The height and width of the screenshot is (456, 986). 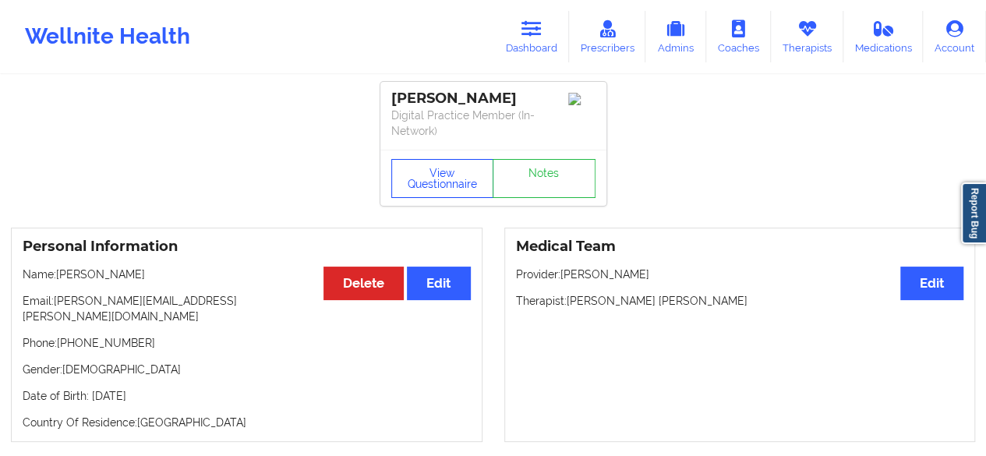 What do you see at coordinates (246, 246) in the screenshot?
I see `h3: Personal Information` at bounding box center [246, 246].